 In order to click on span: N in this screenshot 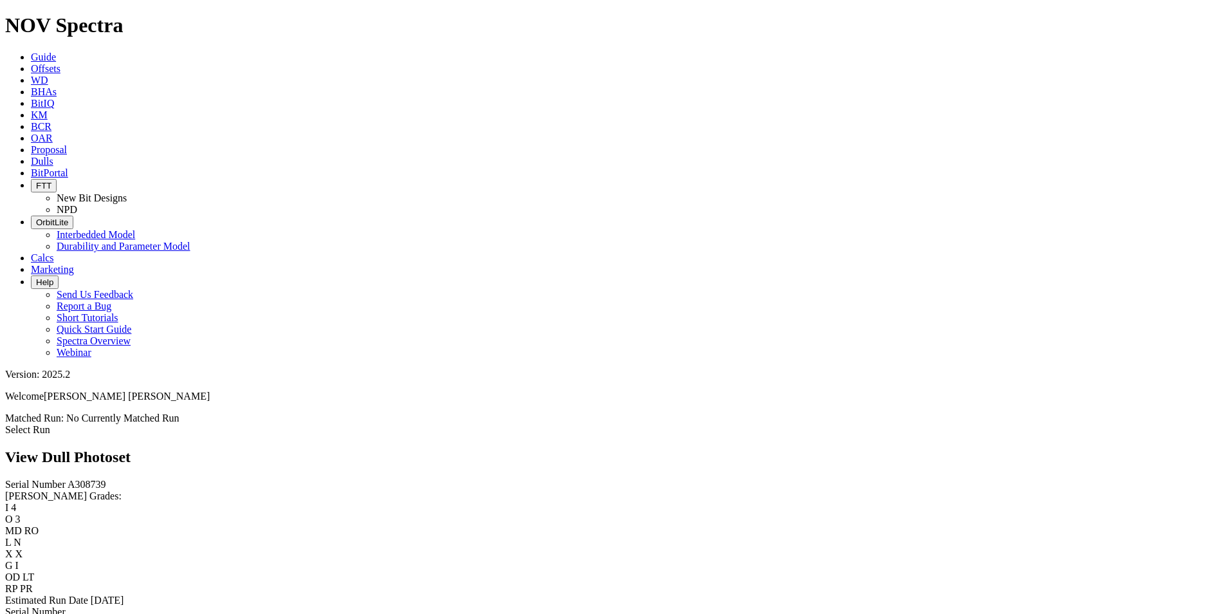, I will do `click(17, 542)`.